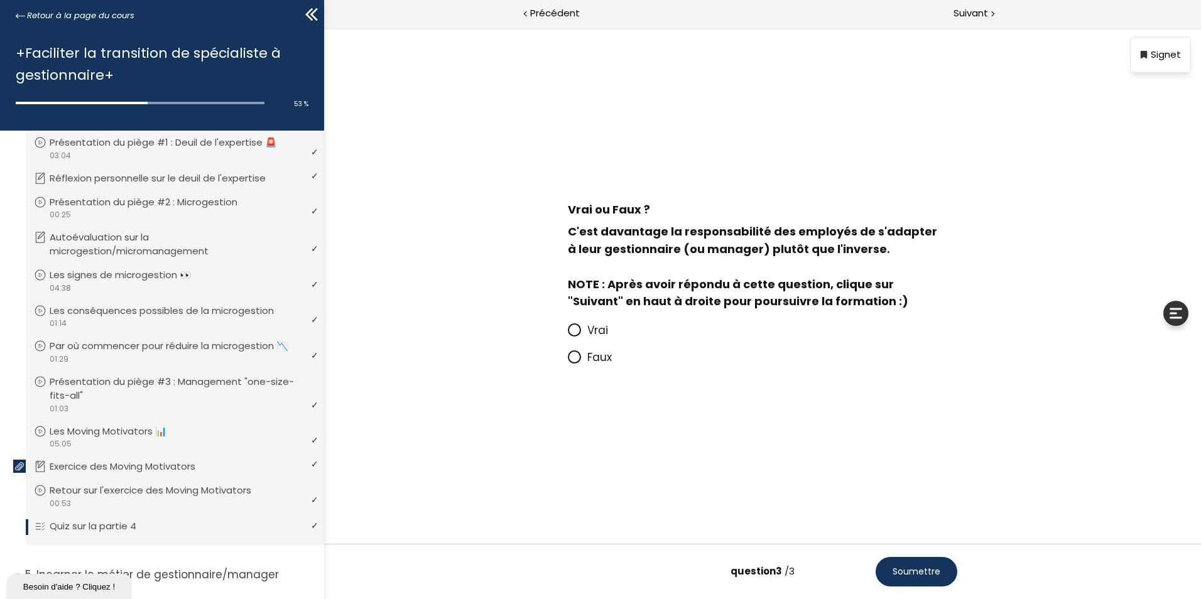 Image resolution: width=1201 pixels, height=599 pixels. I want to click on span: Suivant, so click(970, 13).